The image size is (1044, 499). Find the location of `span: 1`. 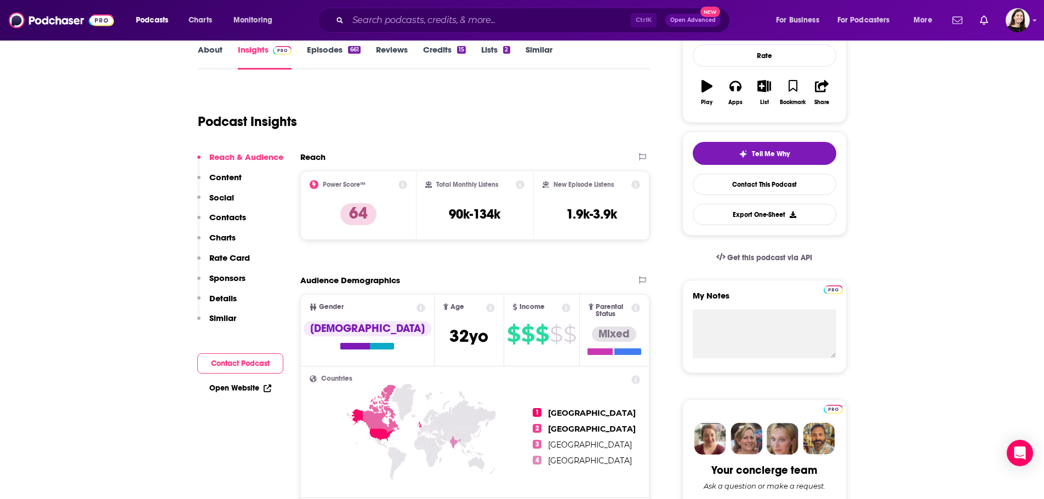

span: 1 is located at coordinates (537, 413).